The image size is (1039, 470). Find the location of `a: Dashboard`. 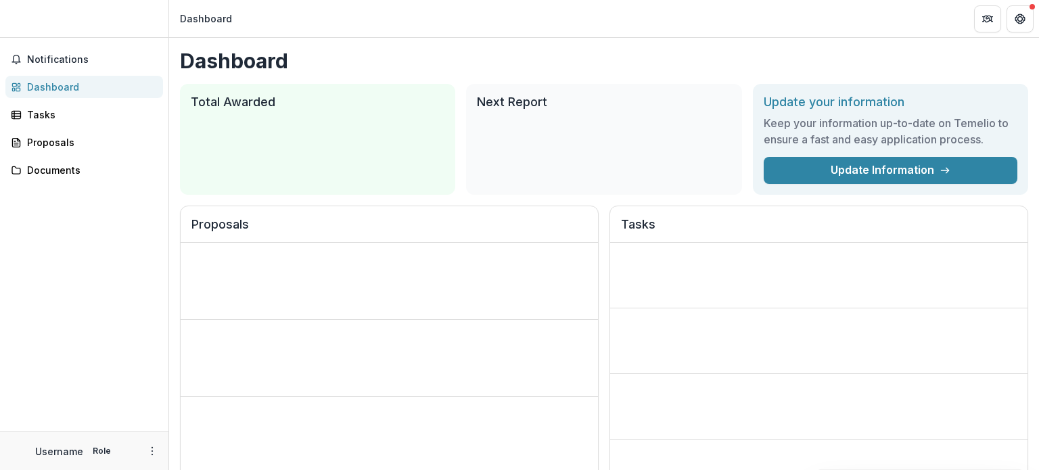

a: Dashboard is located at coordinates (84, 87).